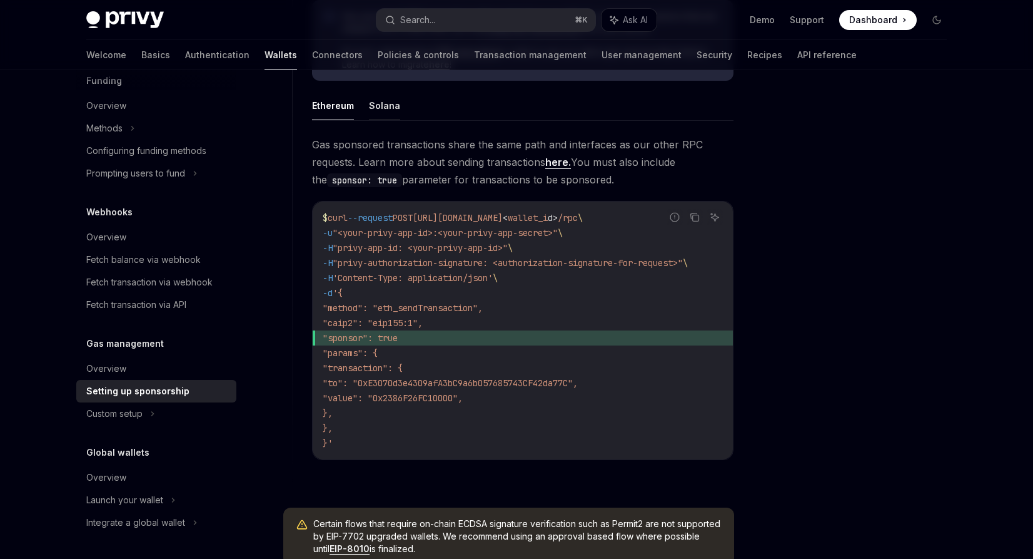  What do you see at coordinates (125, 20) in the screenshot?
I see `img: dark logo` at bounding box center [125, 20].